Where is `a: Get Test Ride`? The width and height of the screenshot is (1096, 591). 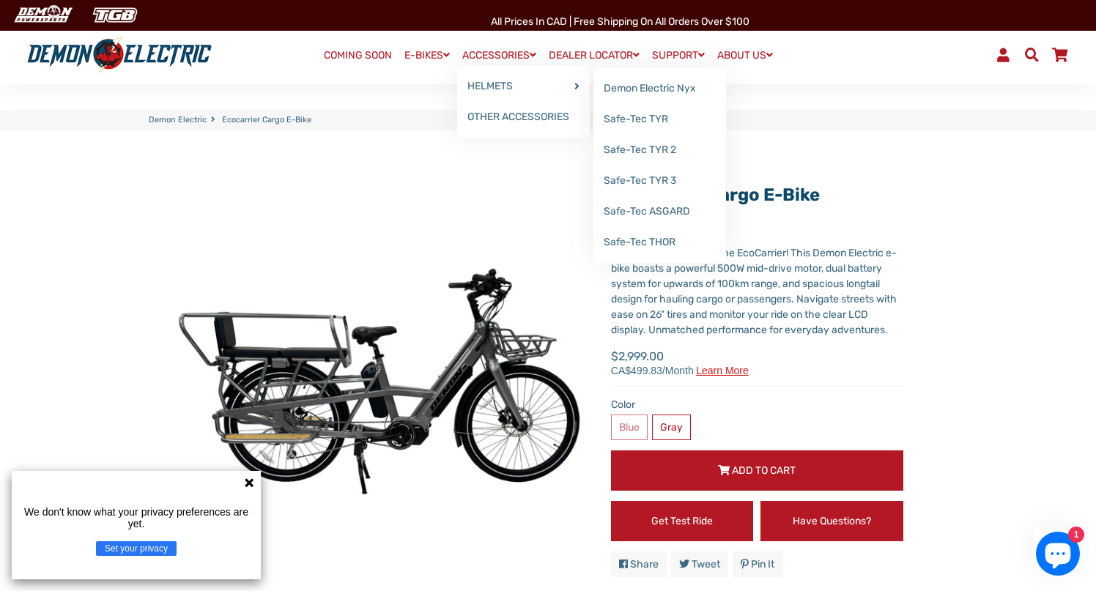
a: Get Test Ride is located at coordinates (682, 521).